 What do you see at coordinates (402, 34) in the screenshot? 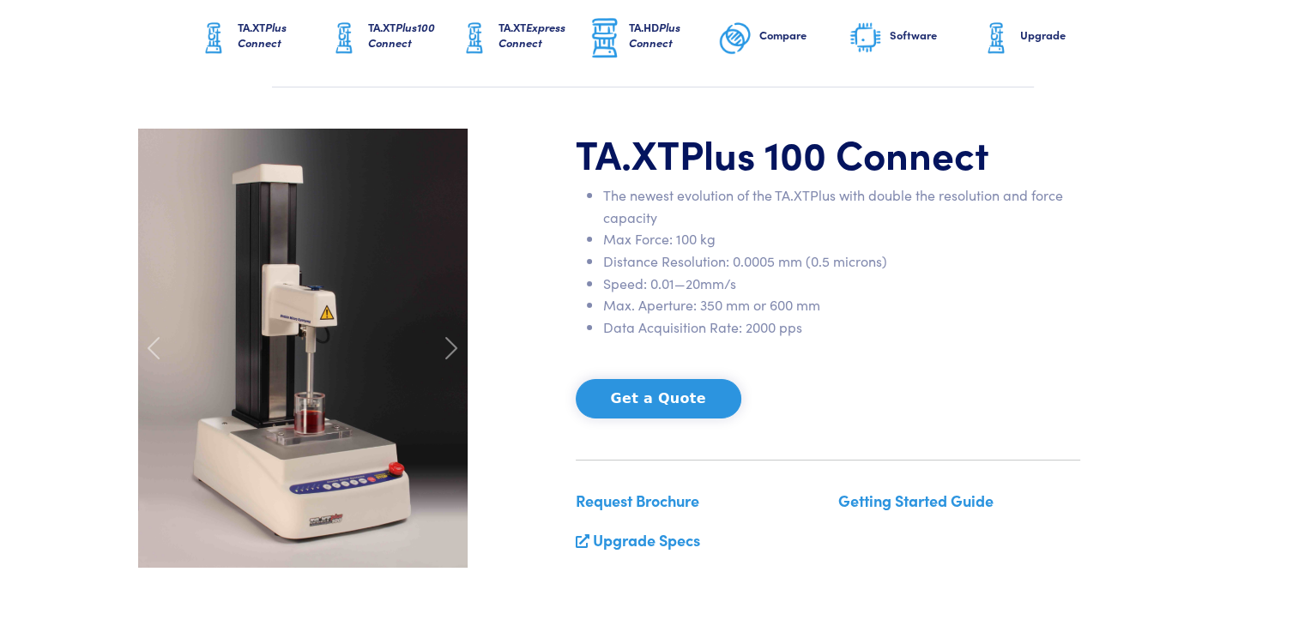
I see `span: Plus100 Connect` at bounding box center [402, 34].